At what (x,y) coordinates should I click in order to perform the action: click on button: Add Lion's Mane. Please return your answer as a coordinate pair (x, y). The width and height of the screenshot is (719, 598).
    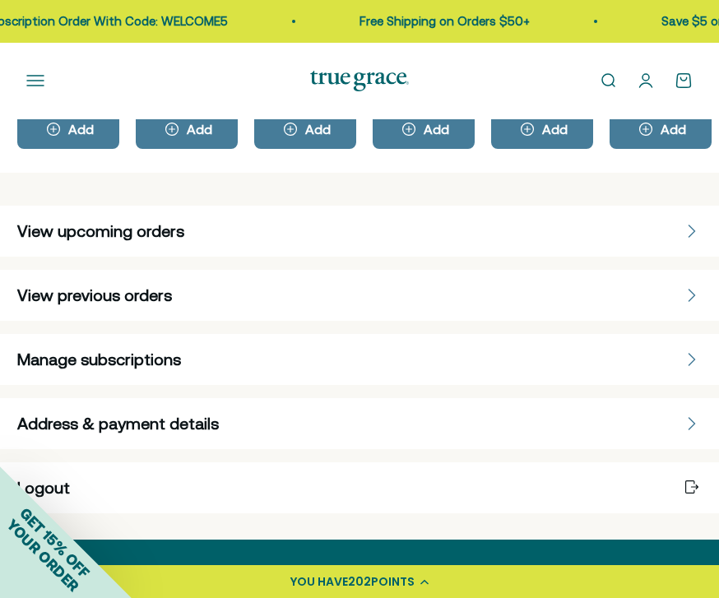
    Looking at the image, I should click on (661, 129).